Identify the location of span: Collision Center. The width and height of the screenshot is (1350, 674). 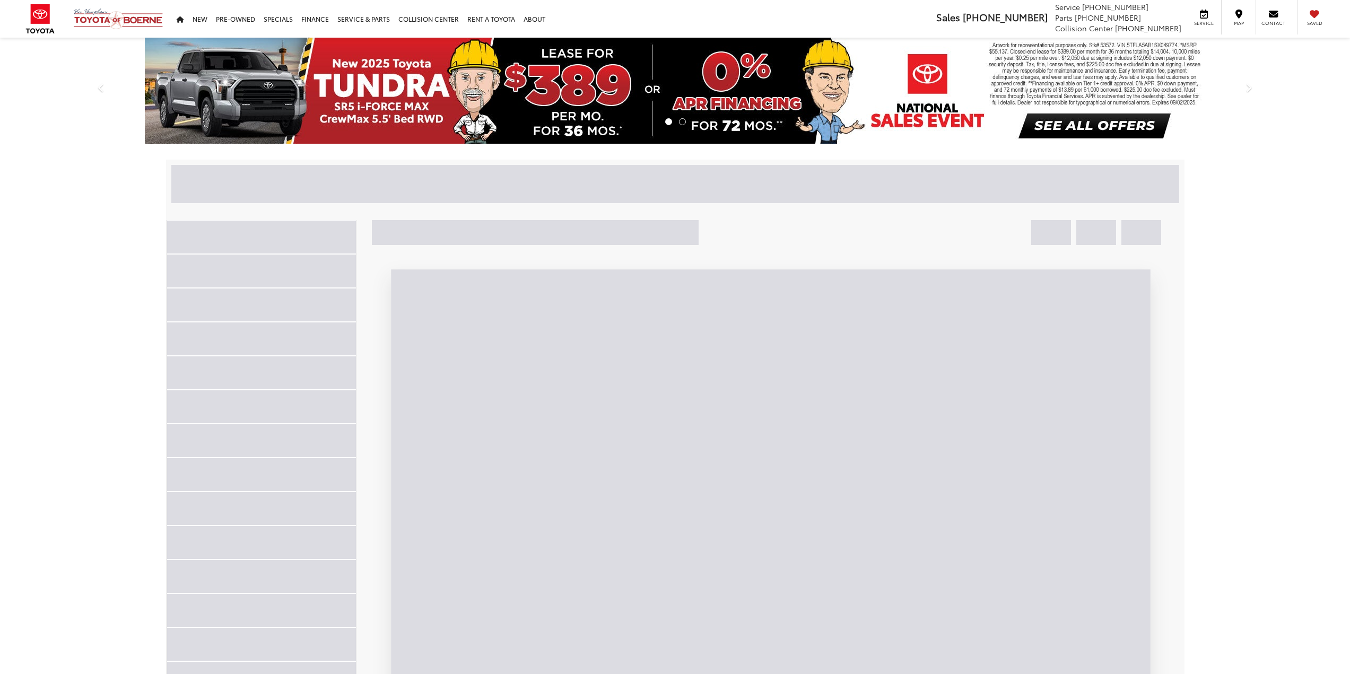
(1083, 28).